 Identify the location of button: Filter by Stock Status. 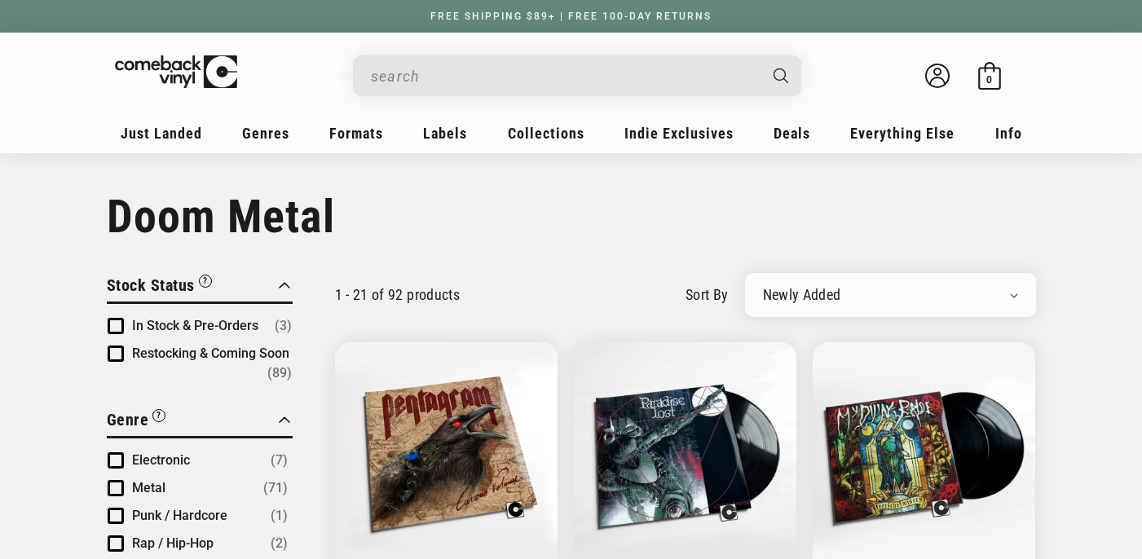
(159, 287).